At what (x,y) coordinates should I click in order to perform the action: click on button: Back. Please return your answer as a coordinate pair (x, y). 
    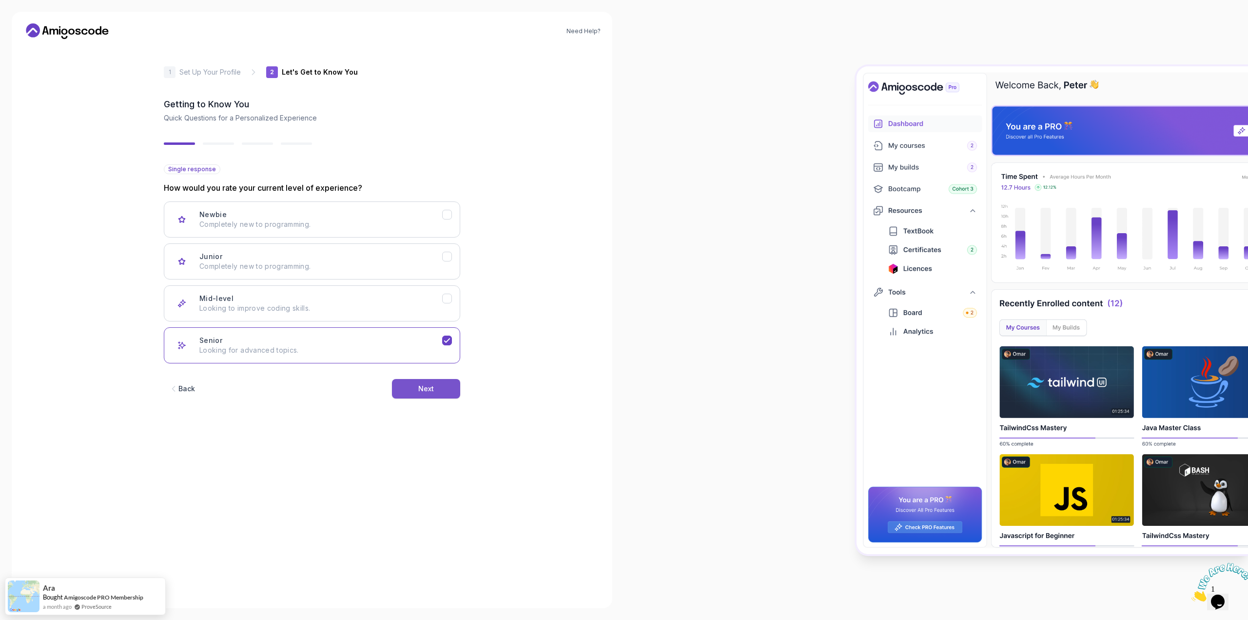
    Looking at the image, I should click on (182, 389).